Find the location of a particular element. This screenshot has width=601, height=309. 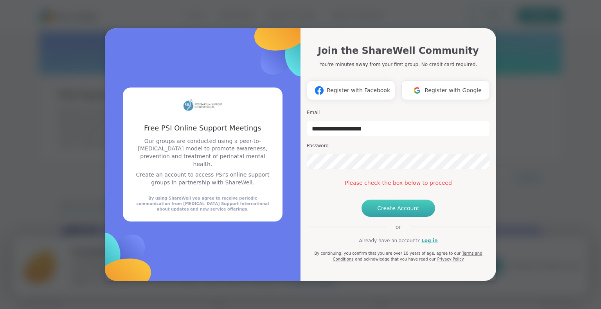

h3: Free PSI Online Support Meetings is located at coordinates (203, 128).